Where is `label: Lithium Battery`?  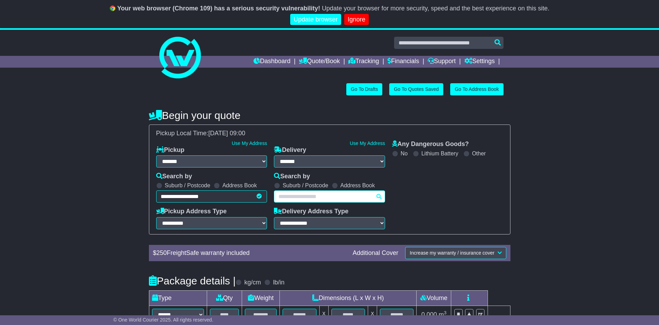
label: Lithium Battery is located at coordinates (440, 153).